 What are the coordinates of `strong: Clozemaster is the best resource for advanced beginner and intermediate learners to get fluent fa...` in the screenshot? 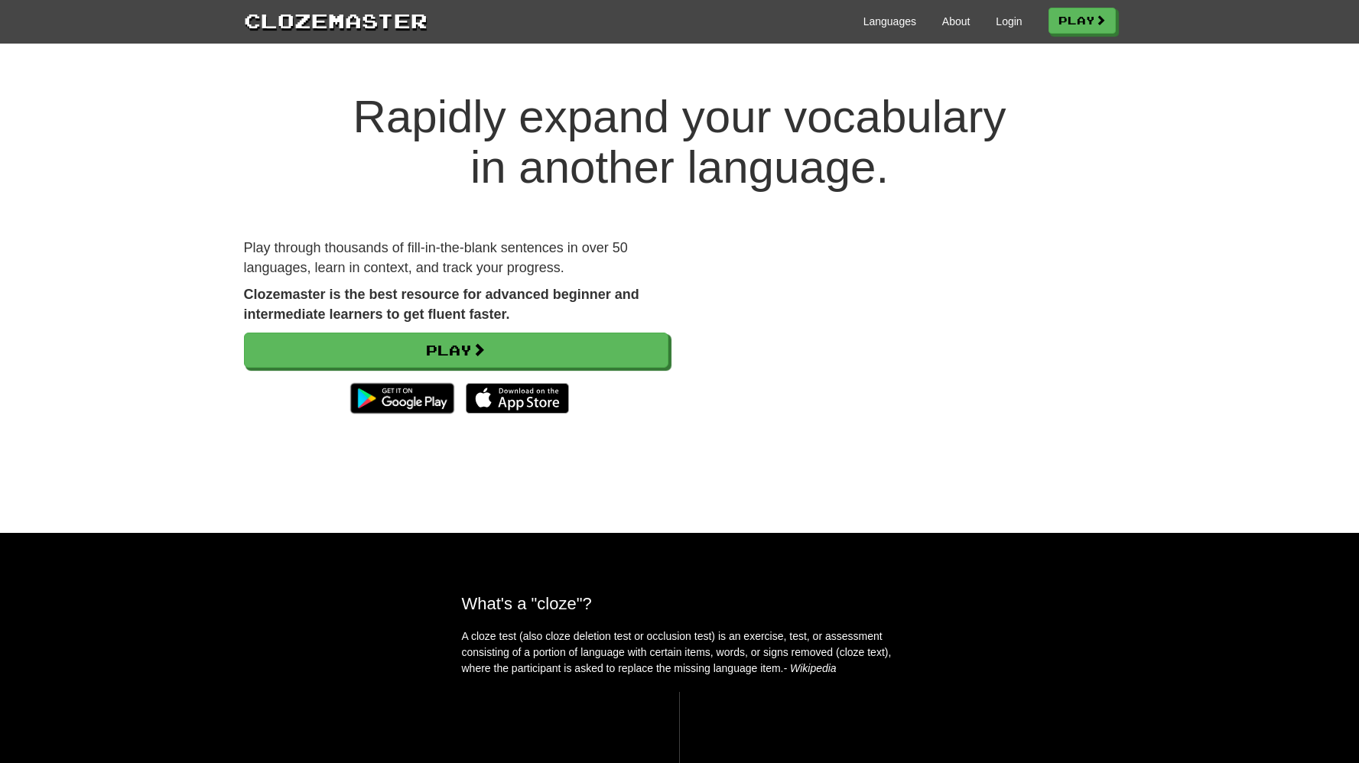 It's located at (441, 304).